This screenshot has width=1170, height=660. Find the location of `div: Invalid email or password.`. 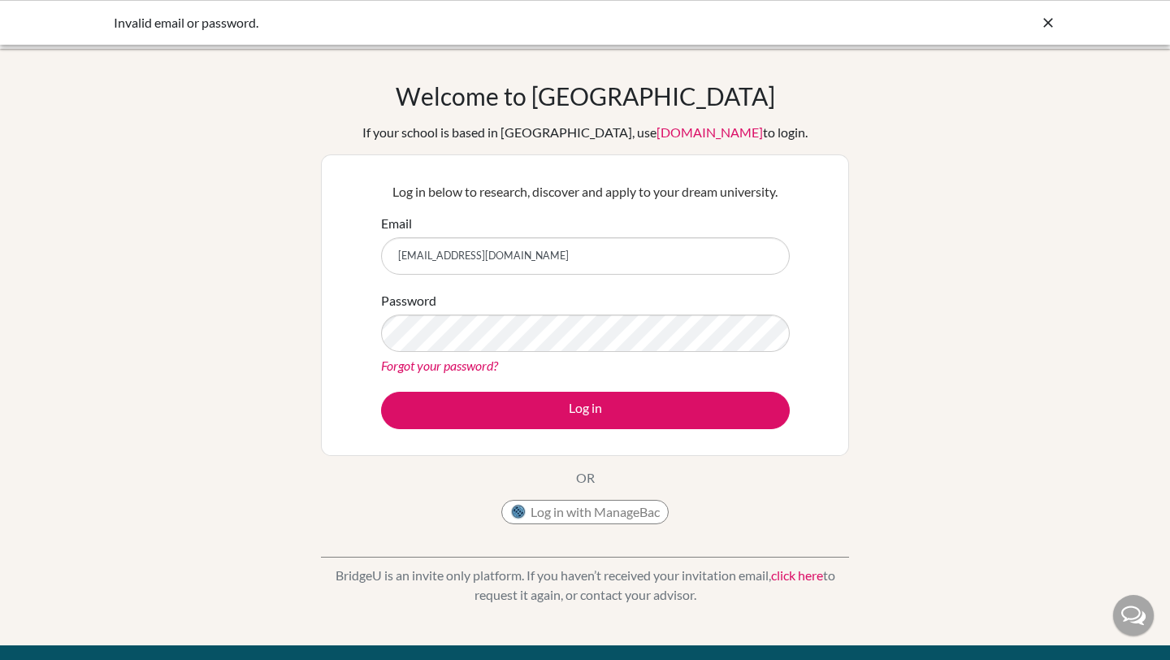

div: Invalid email or password. is located at coordinates (463, 23).